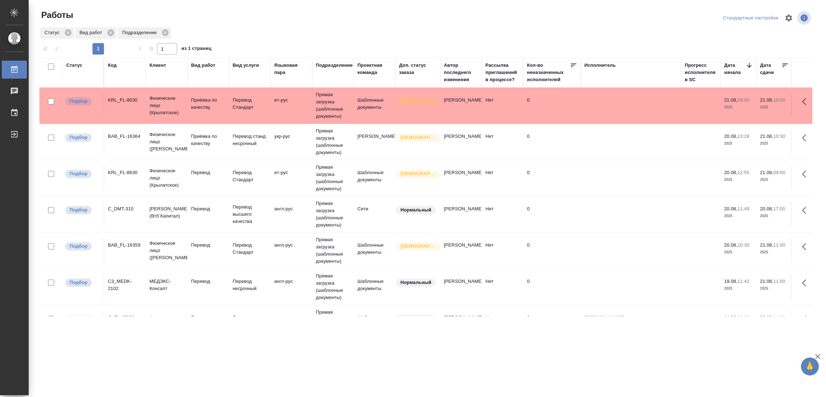 This screenshot has width=826, height=397. I want to click on span: из 1 страниц, so click(197, 49).